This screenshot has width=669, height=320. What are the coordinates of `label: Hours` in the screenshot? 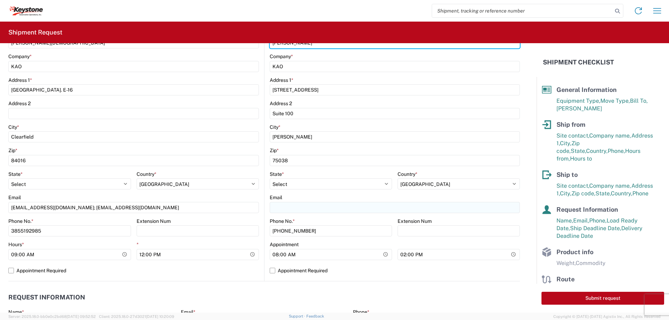 It's located at (16, 245).